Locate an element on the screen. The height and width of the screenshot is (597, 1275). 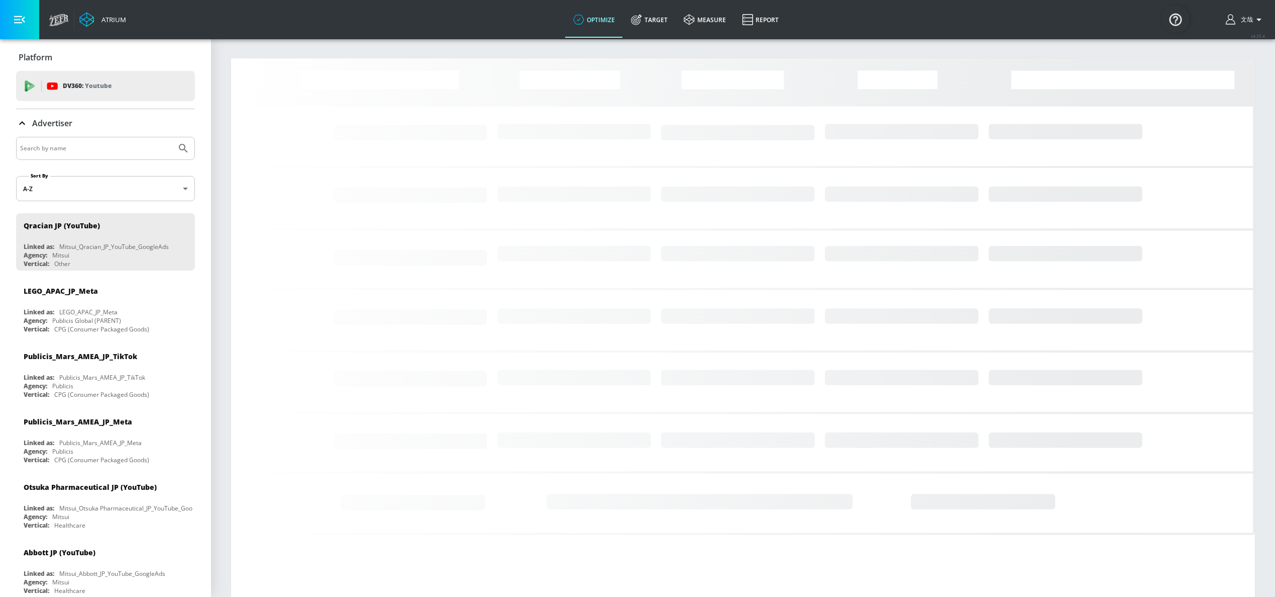
div: Publicis_Mars_AMEA_JP_TikTokLinked as:Publicis_Mars_AMEA_JP_TikTokAgency:PublicisVertical:CPG (Co... is located at coordinates (106, 372).